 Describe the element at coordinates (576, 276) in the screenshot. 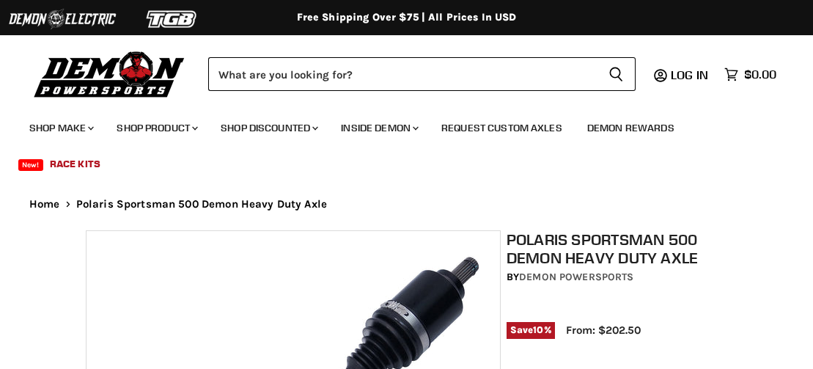

I see `a: Demon Powersports` at that location.